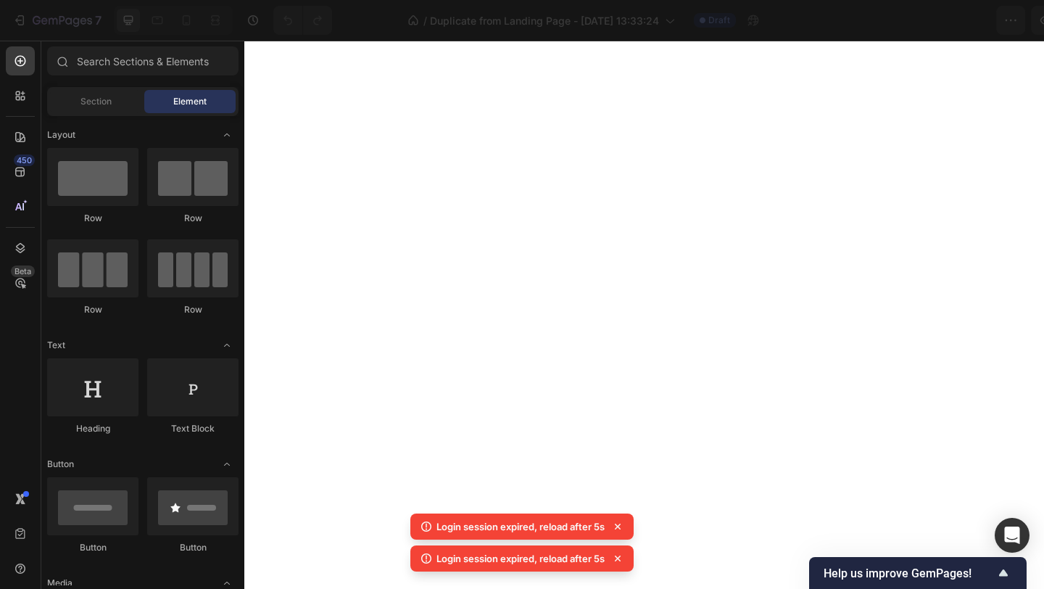 The image size is (1044, 589). I want to click on span: Save, so click(918, 20).